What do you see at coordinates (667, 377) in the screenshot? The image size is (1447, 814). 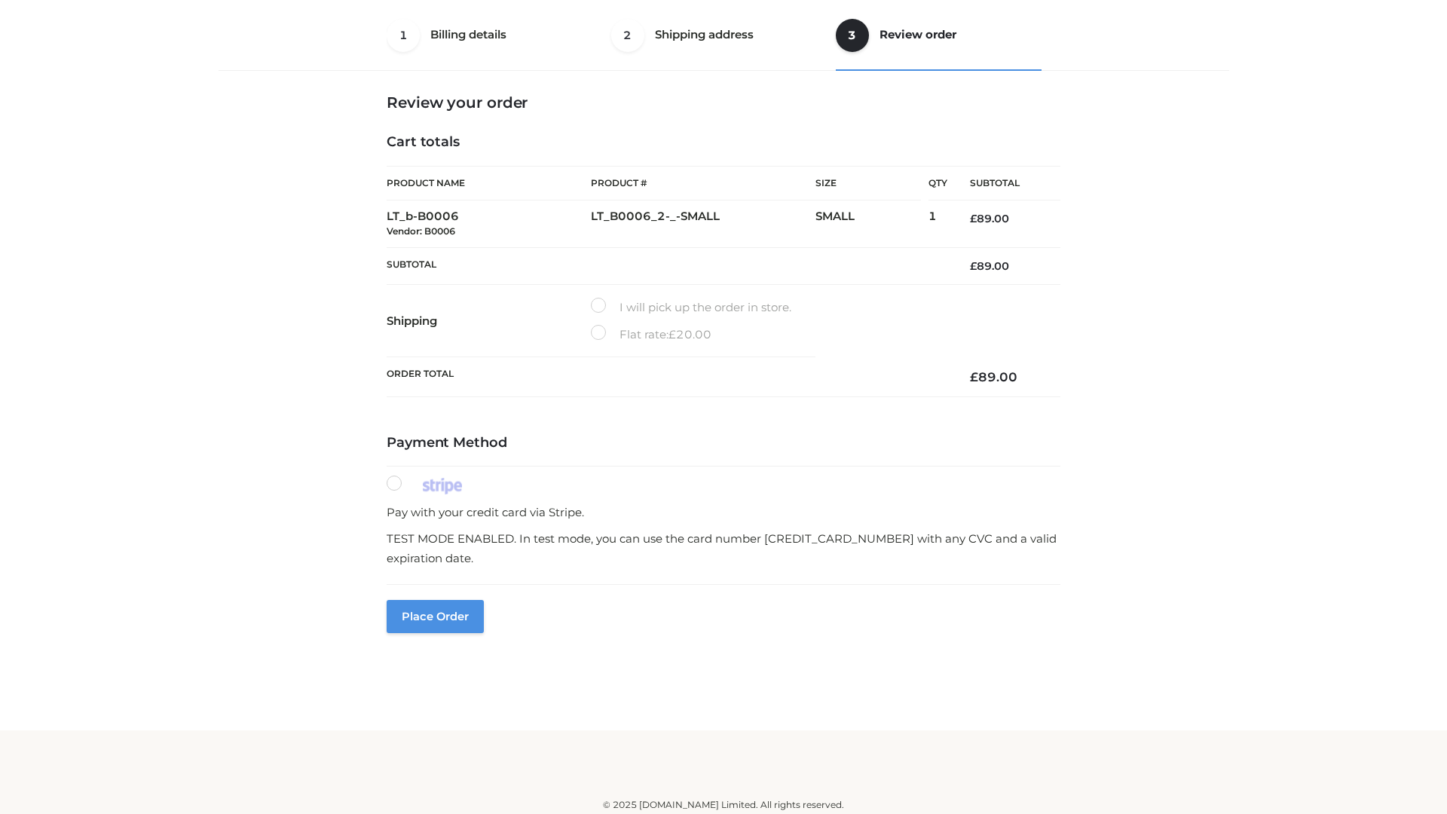 I see `th: Order Total` at bounding box center [667, 377].